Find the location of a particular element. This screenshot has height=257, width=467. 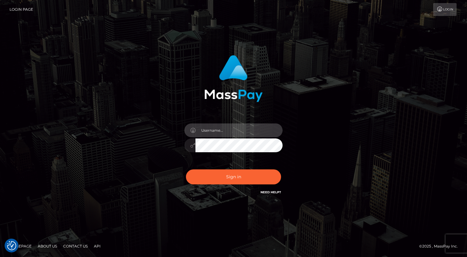

button: Sign in is located at coordinates (233, 177).